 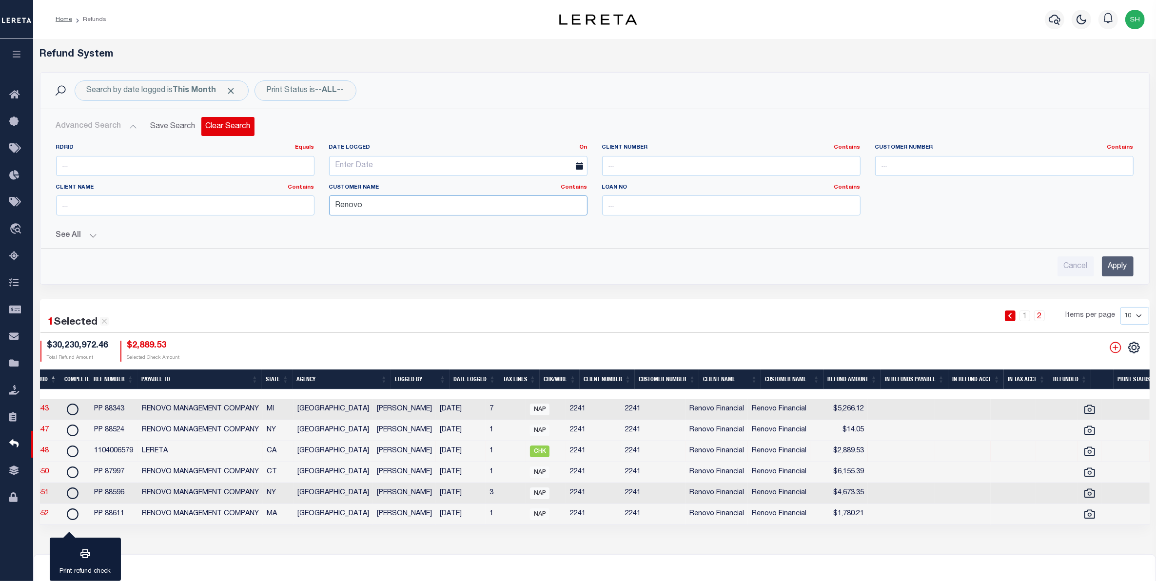 What do you see at coordinates (1039, 316) in the screenshot?
I see `a: 2` at bounding box center [1039, 316].